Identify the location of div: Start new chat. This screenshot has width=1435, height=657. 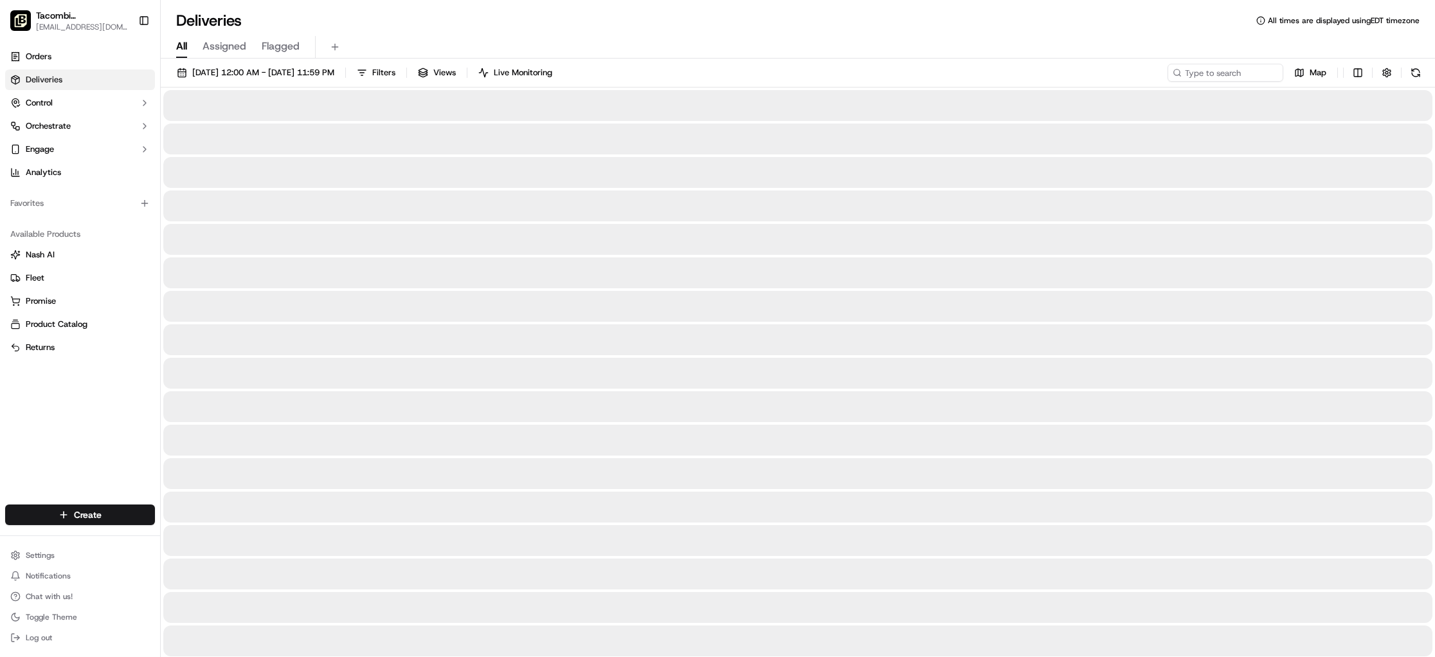
(127, 129).